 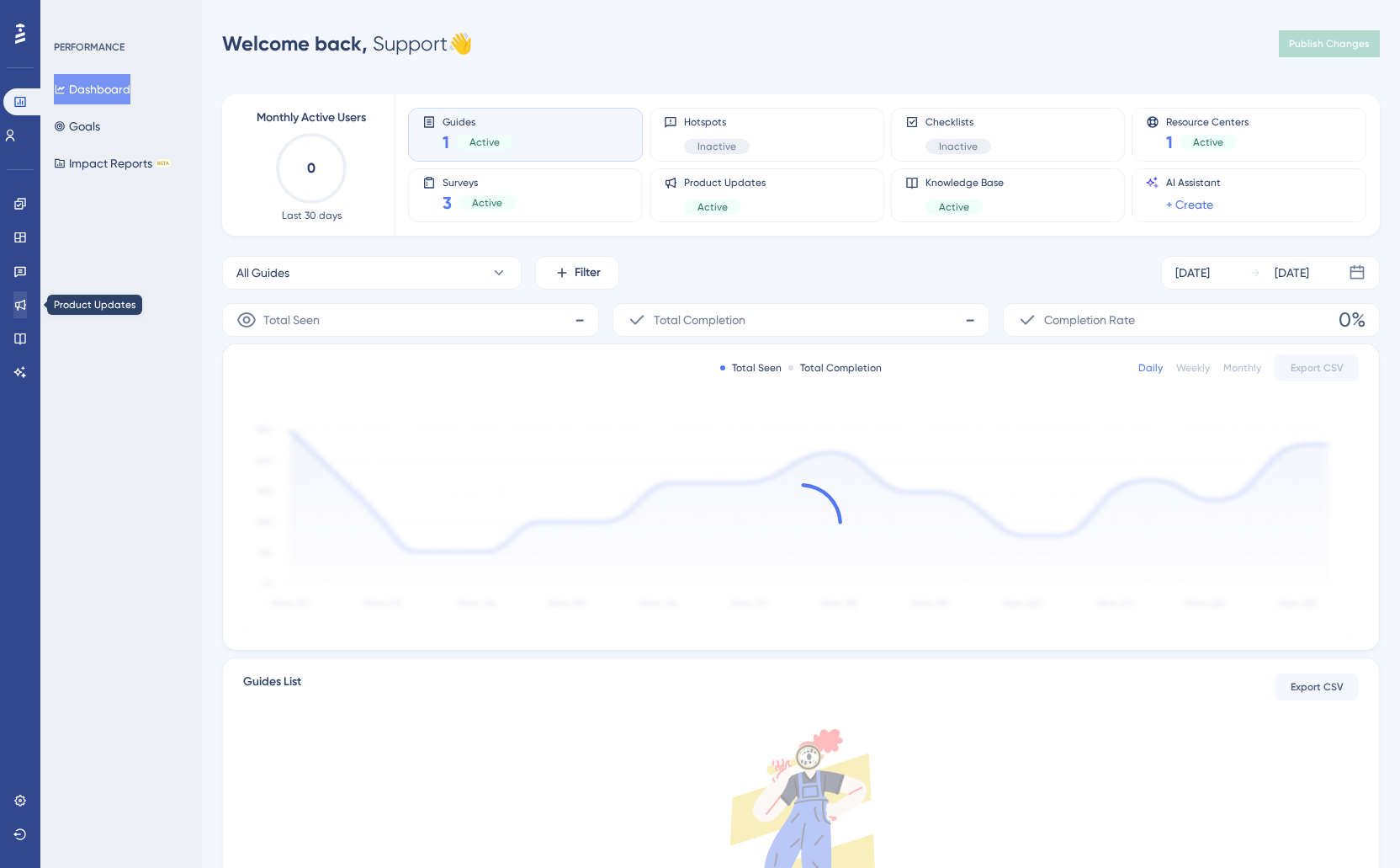 I want to click on span: Guides, so click(x=477, y=122).